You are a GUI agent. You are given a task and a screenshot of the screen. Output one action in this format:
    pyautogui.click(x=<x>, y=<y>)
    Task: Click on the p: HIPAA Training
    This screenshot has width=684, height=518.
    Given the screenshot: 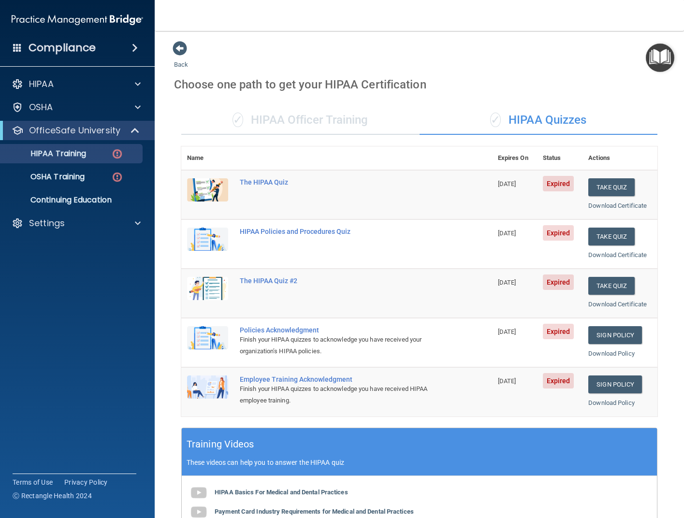 What is the action you would take?
    pyautogui.click(x=46, y=154)
    